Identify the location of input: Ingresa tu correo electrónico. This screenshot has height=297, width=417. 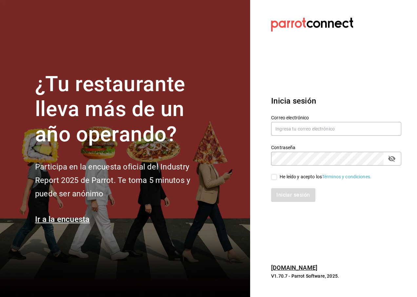
(336, 129).